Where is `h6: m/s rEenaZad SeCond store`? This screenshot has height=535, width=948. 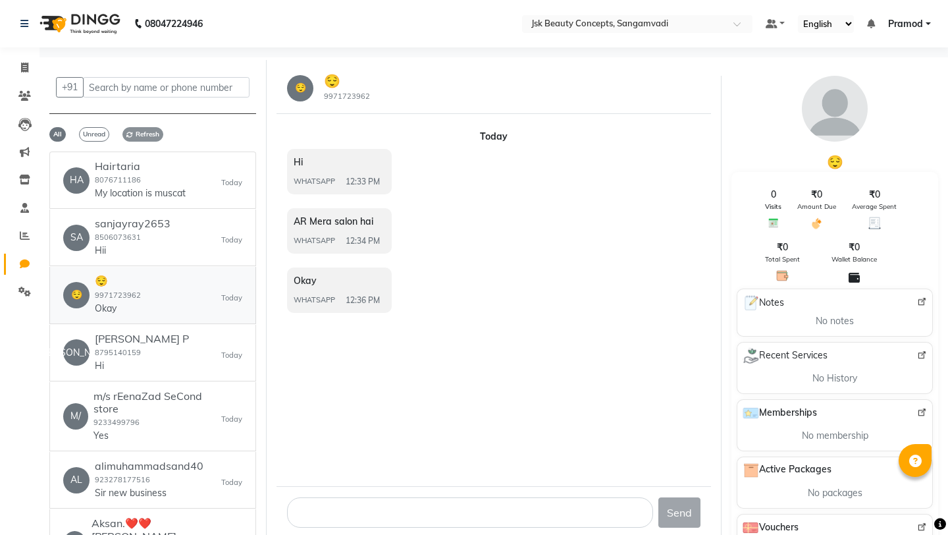 h6: m/s rEenaZad SeCond store is located at coordinates (157, 402).